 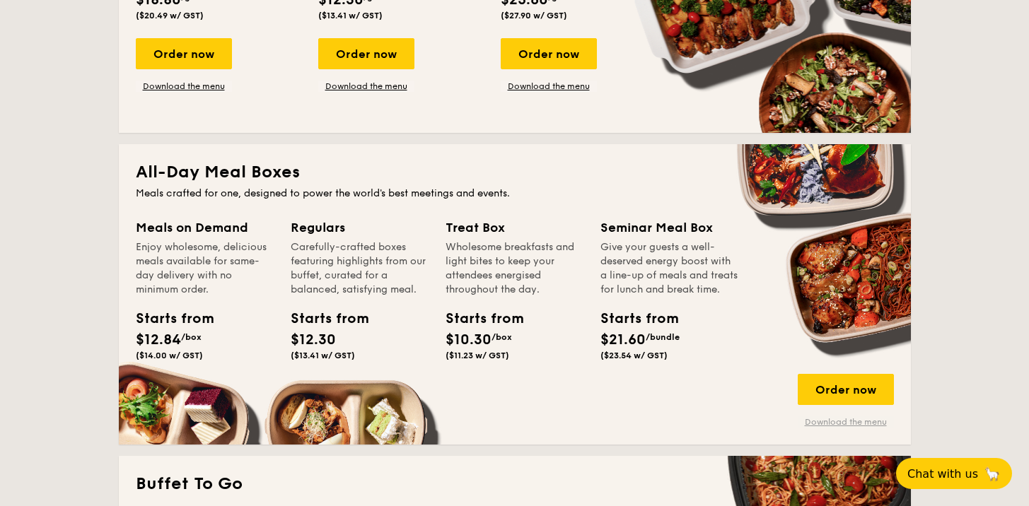 What do you see at coordinates (943, 474) in the screenshot?
I see `span: Chat with us` at bounding box center [943, 474].